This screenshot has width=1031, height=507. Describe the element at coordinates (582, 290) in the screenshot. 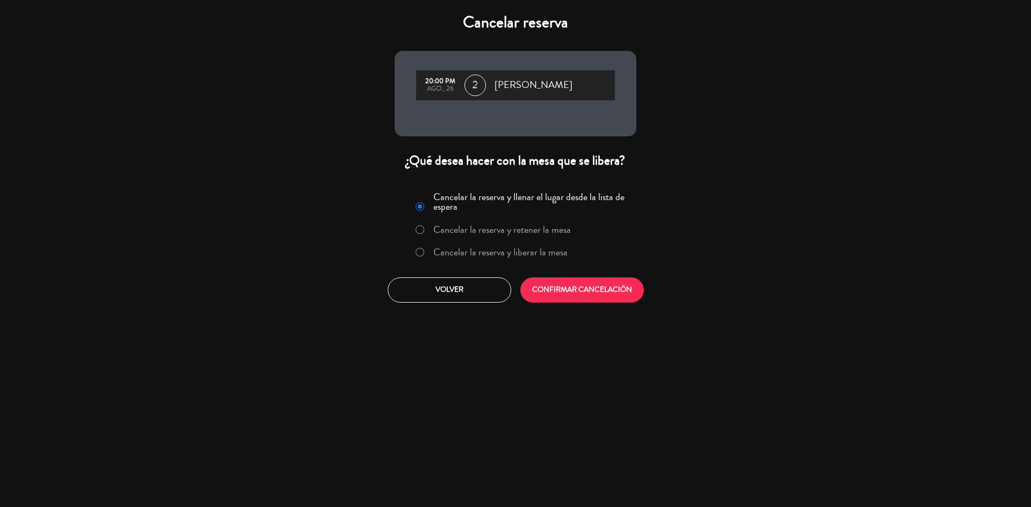

I see `button: CONFIRMAR CANCELACIÓN` at that location.